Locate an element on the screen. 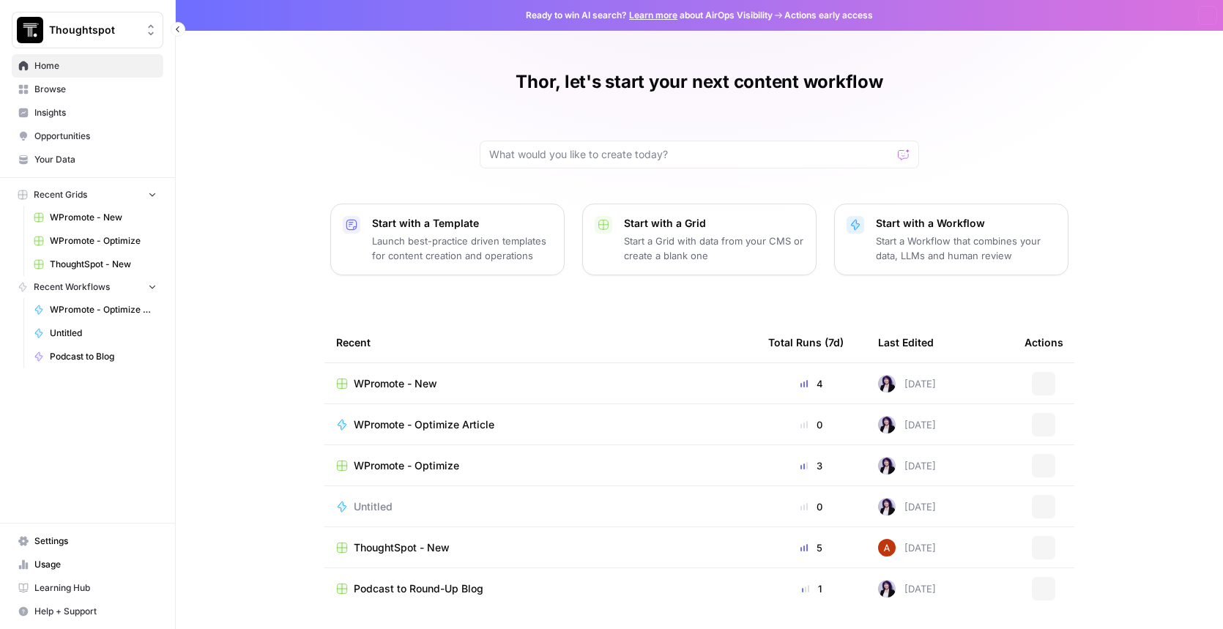 This screenshot has width=1223, height=629. img: vrq4y4cr1c7o18g7bic8abpwgxlg is located at coordinates (887, 548).